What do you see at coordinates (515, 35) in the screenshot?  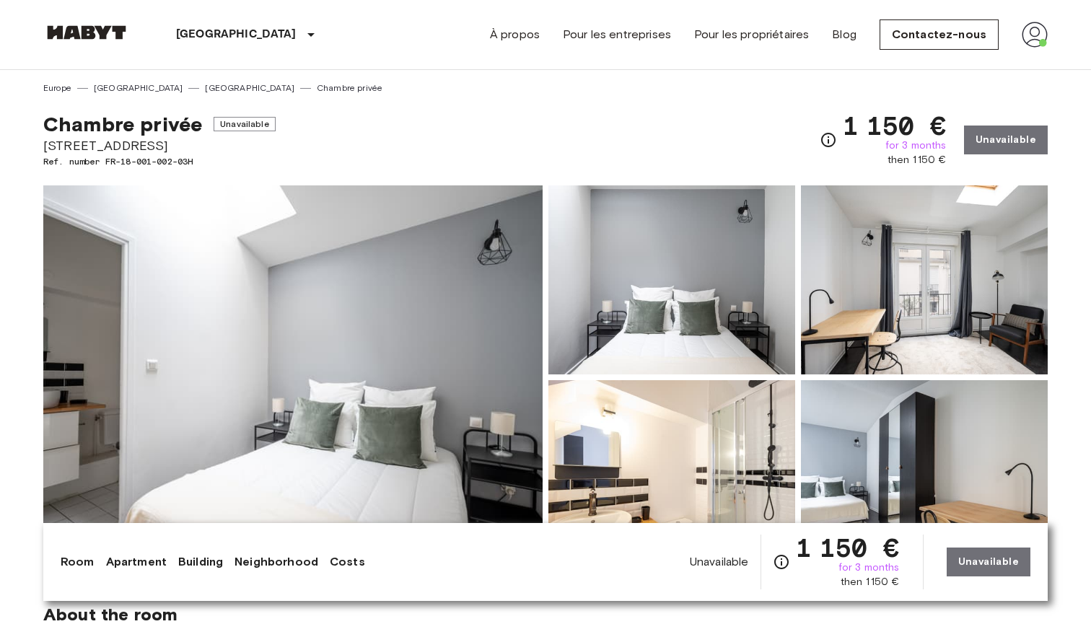 I see `a: À propos` at bounding box center [515, 35].